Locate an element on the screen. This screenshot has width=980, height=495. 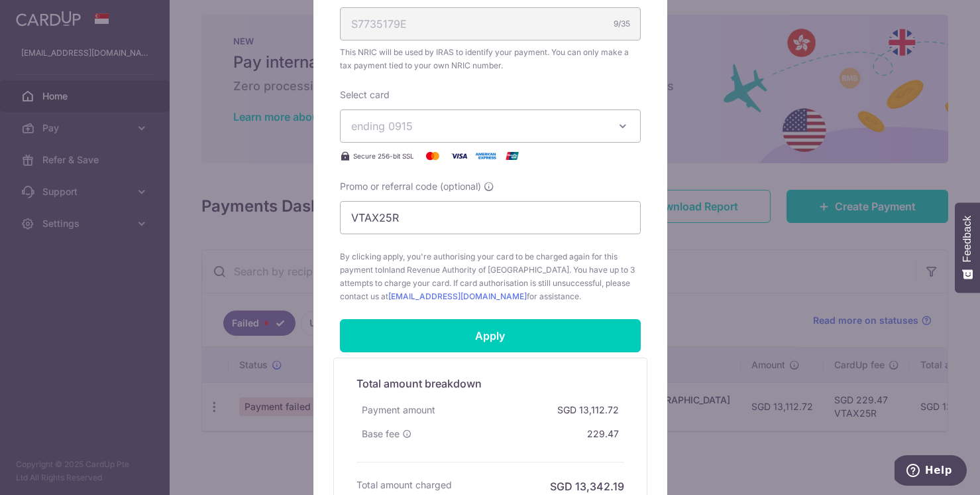
span: Help is located at coordinates (44, 15).